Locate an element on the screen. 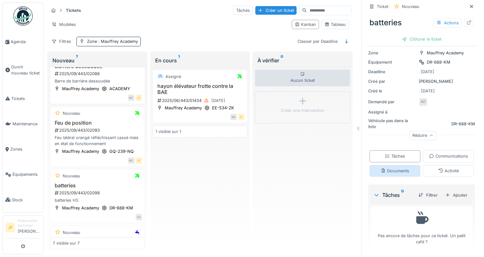  div: Véhicule pas dans la liste is located at coordinates (392, 124).